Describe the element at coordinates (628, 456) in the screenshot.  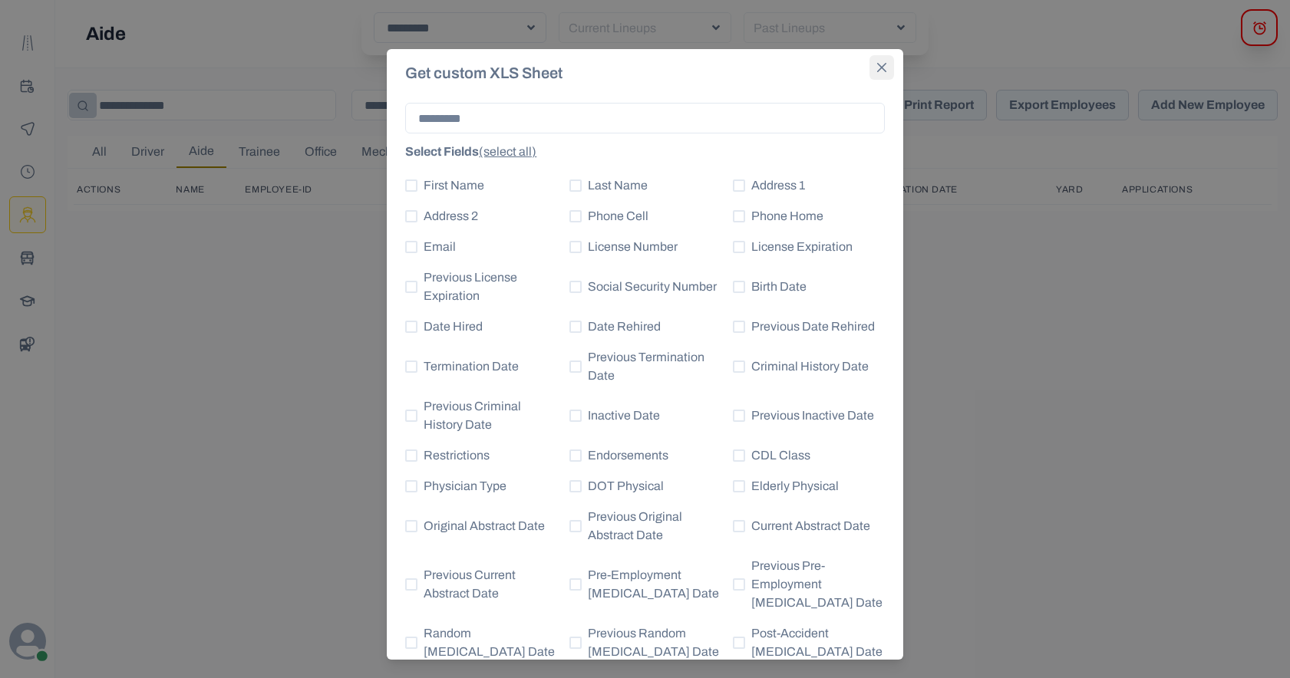
I see `span: Endorsements` at that location.